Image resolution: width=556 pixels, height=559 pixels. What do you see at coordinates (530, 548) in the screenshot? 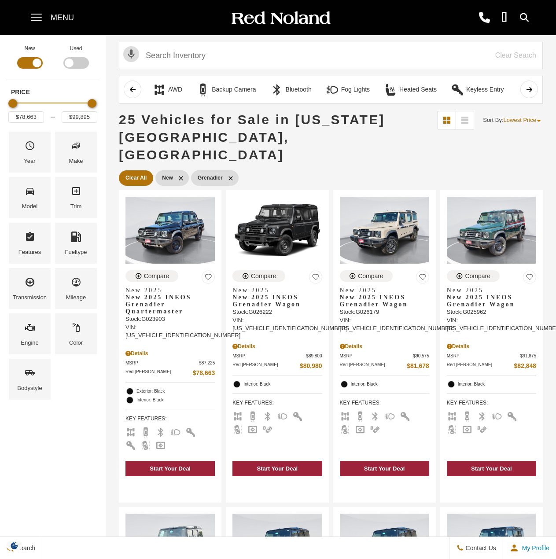
I see `button: Open user profile menu` at bounding box center [530, 548].